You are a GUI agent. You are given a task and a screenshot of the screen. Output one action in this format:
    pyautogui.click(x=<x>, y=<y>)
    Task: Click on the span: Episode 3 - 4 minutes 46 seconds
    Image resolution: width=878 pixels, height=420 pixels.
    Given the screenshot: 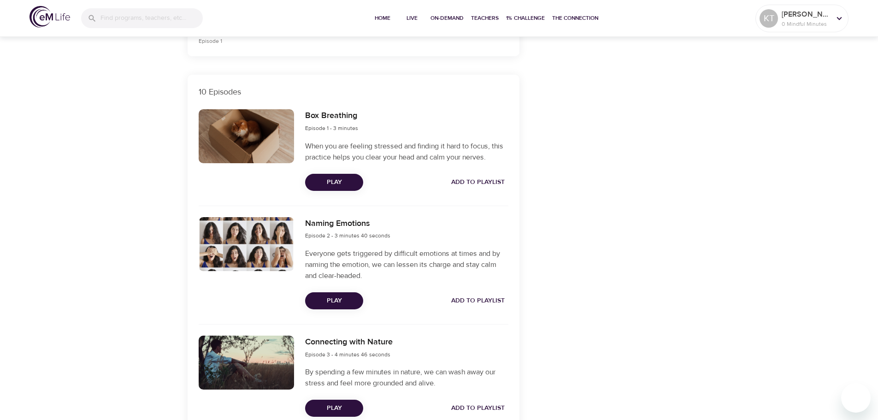 What is the action you would take?
    pyautogui.click(x=347, y=354)
    